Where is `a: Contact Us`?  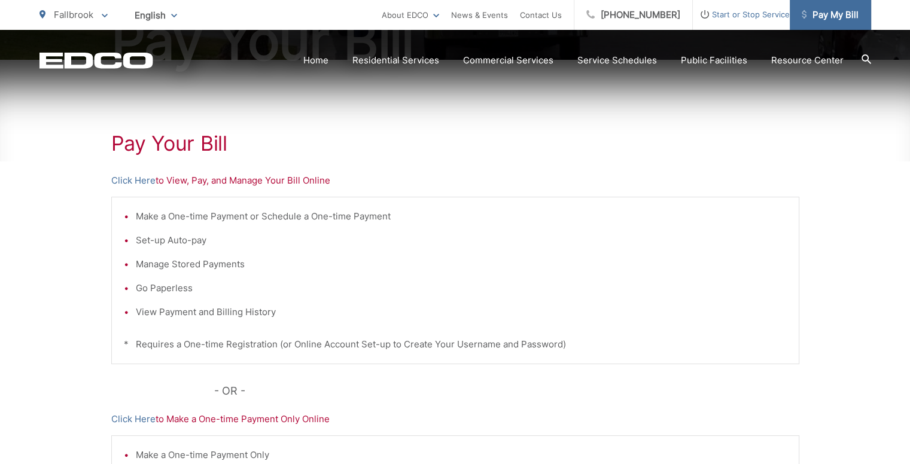
a: Contact Us is located at coordinates (541, 15).